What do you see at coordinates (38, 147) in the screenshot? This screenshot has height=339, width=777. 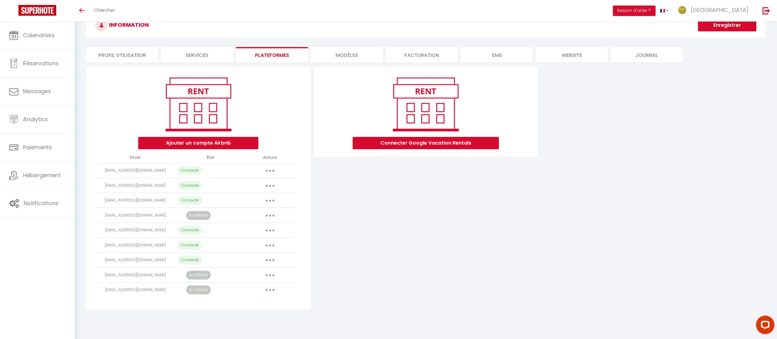 I see `span: Paiements` at bounding box center [38, 147].